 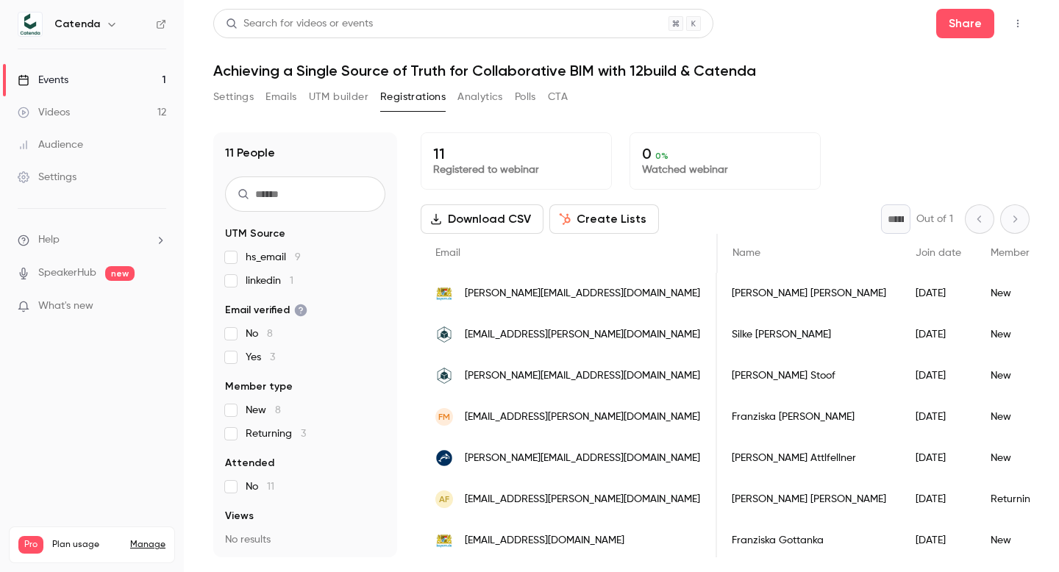 I want to click on button: Download CSV, so click(x=482, y=219).